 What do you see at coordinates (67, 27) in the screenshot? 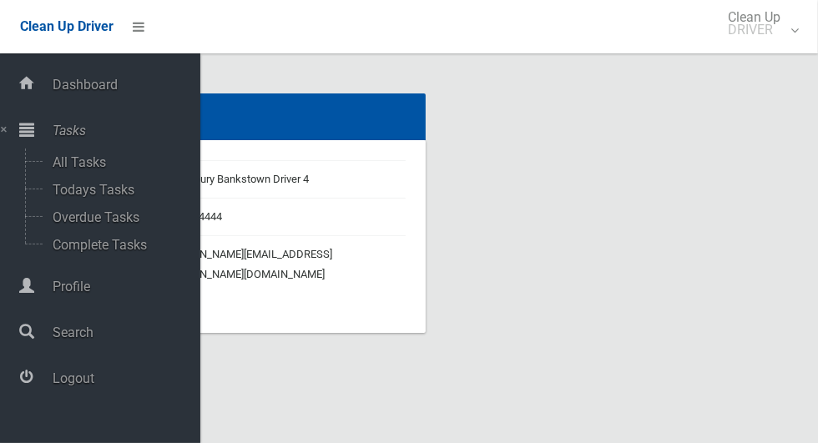
I see `a: Clean Up Driver` at bounding box center [67, 27].